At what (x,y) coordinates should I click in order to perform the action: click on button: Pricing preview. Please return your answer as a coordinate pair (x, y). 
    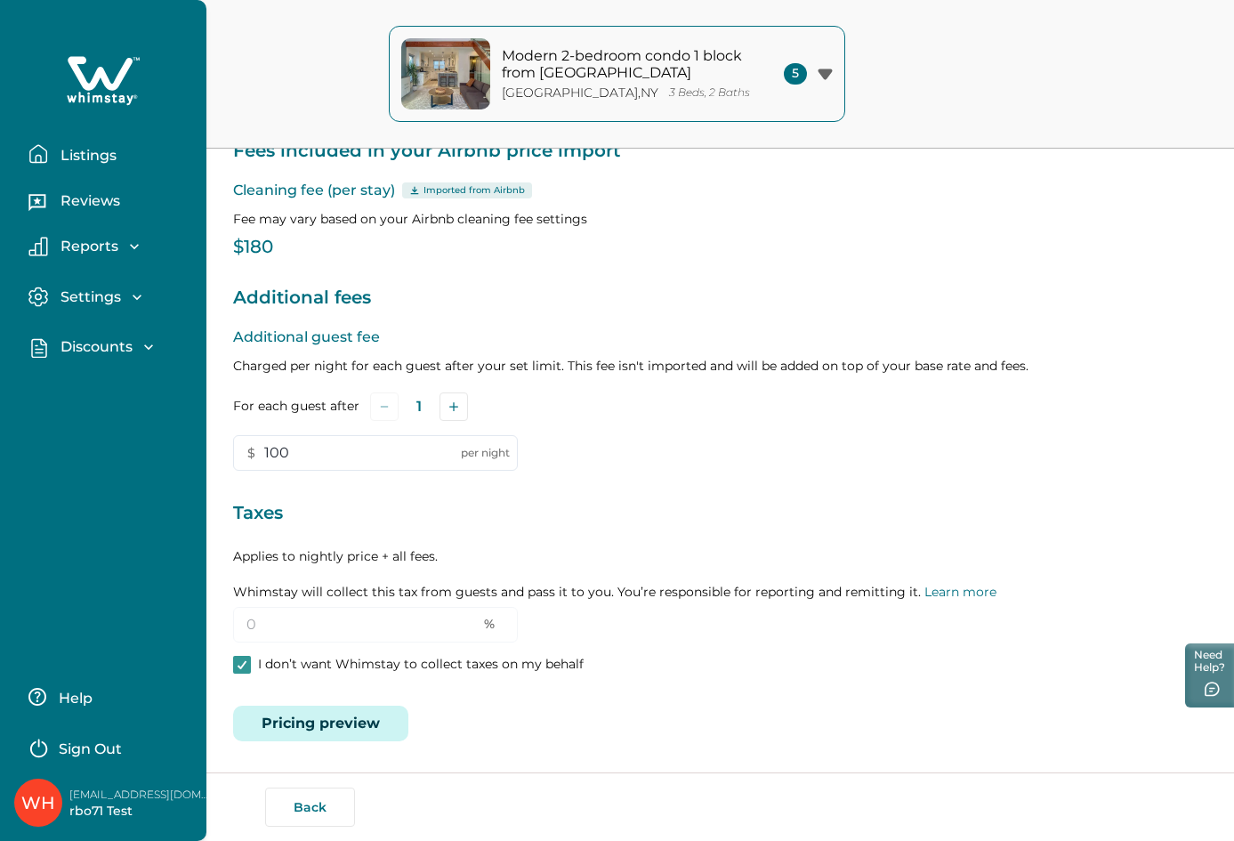
    Looking at the image, I should click on (320, 723).